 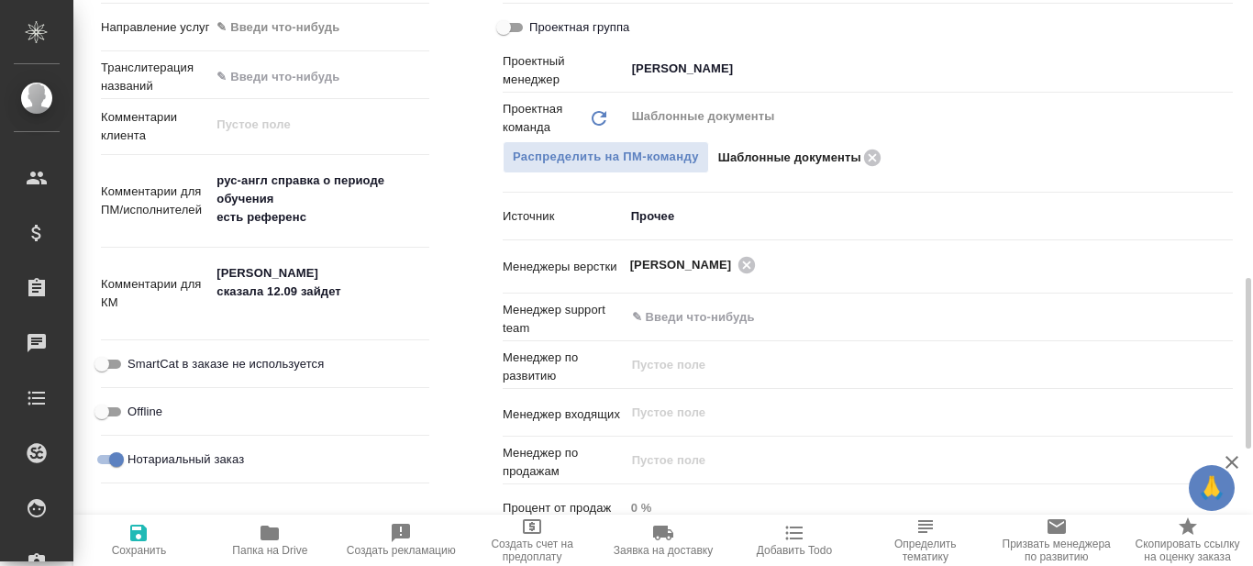 I want to click on span: Папка на Drive, so click(x=270, y=551).